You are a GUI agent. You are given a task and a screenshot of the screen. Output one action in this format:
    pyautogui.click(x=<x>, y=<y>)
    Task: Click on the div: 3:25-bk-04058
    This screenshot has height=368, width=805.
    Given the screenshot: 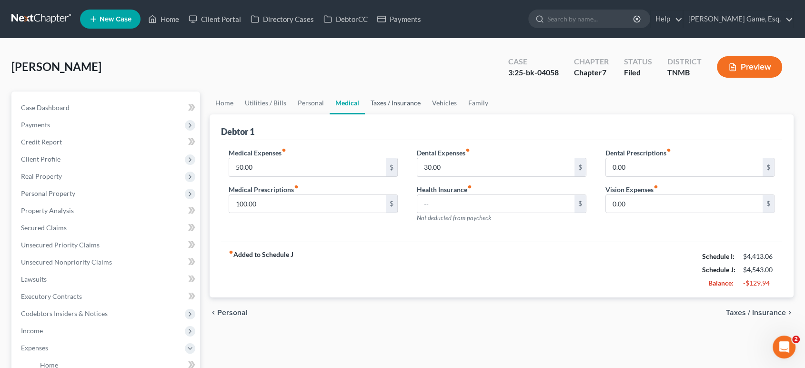 What is the action you would take?
    pyautogui.click(x=533, y=72)
    